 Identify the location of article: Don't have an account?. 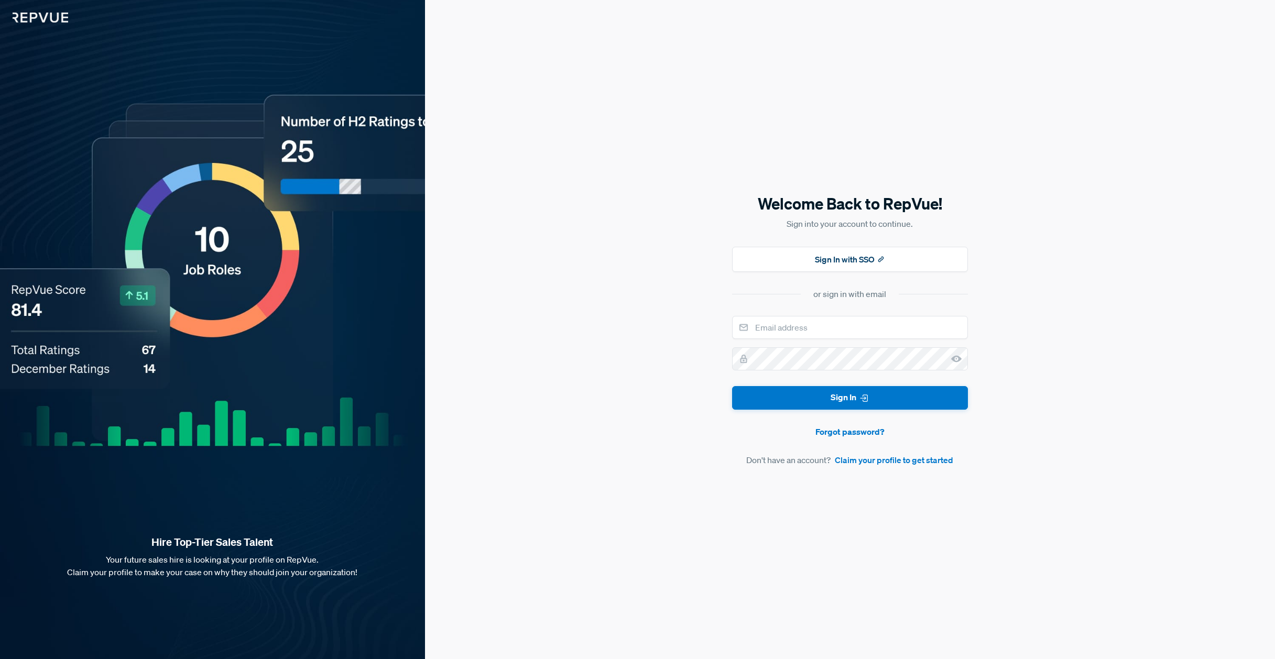
(850, 460).